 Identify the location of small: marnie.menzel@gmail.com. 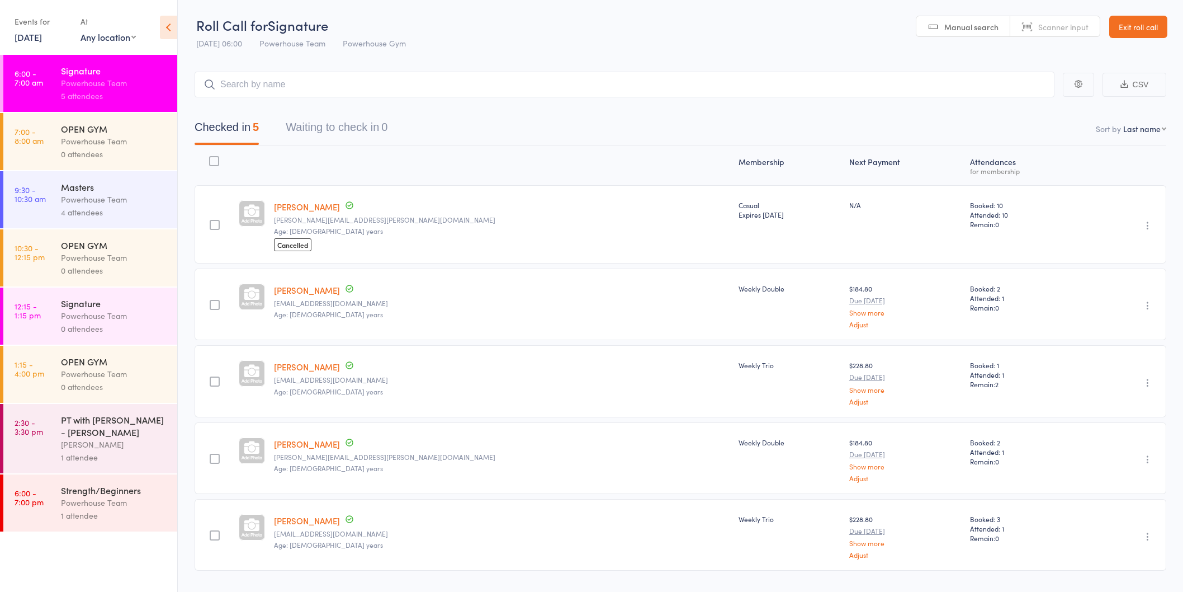
(502, 457).